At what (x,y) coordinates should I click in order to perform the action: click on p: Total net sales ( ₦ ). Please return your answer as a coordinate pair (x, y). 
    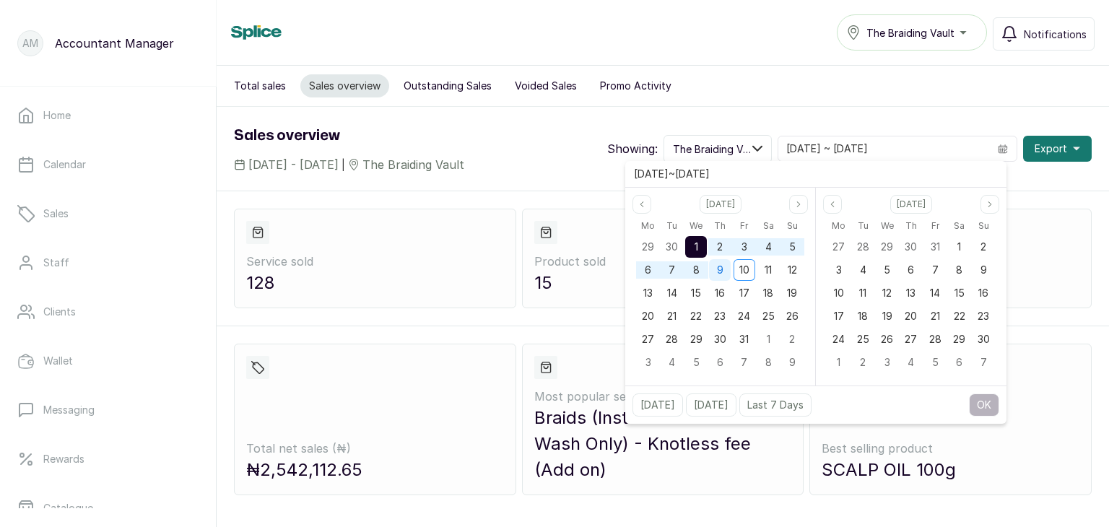
    Looking at the image, I should click on (375, 449).